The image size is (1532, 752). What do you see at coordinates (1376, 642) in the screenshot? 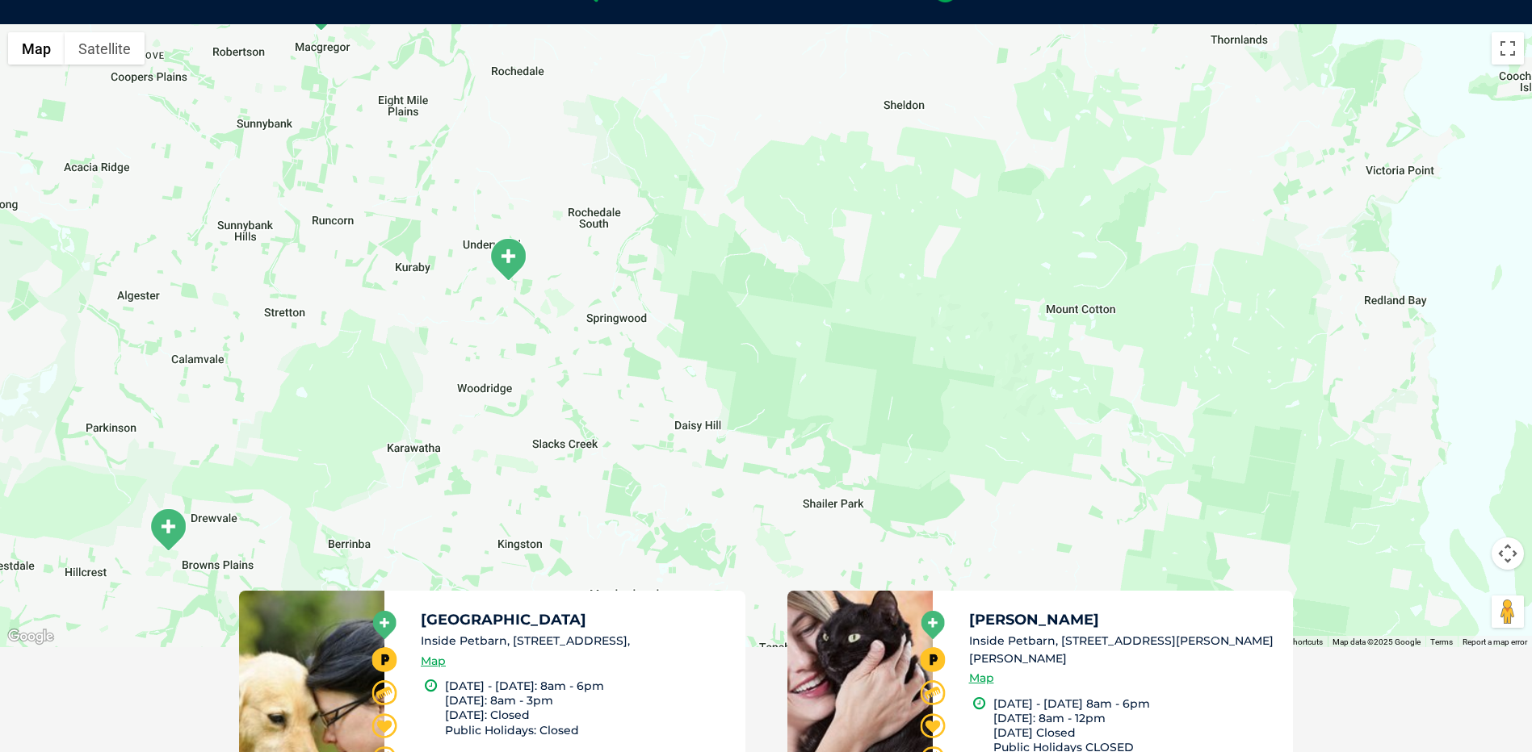
I see `span: Map data ©2025 Google` at bounding box center [1376, 642].